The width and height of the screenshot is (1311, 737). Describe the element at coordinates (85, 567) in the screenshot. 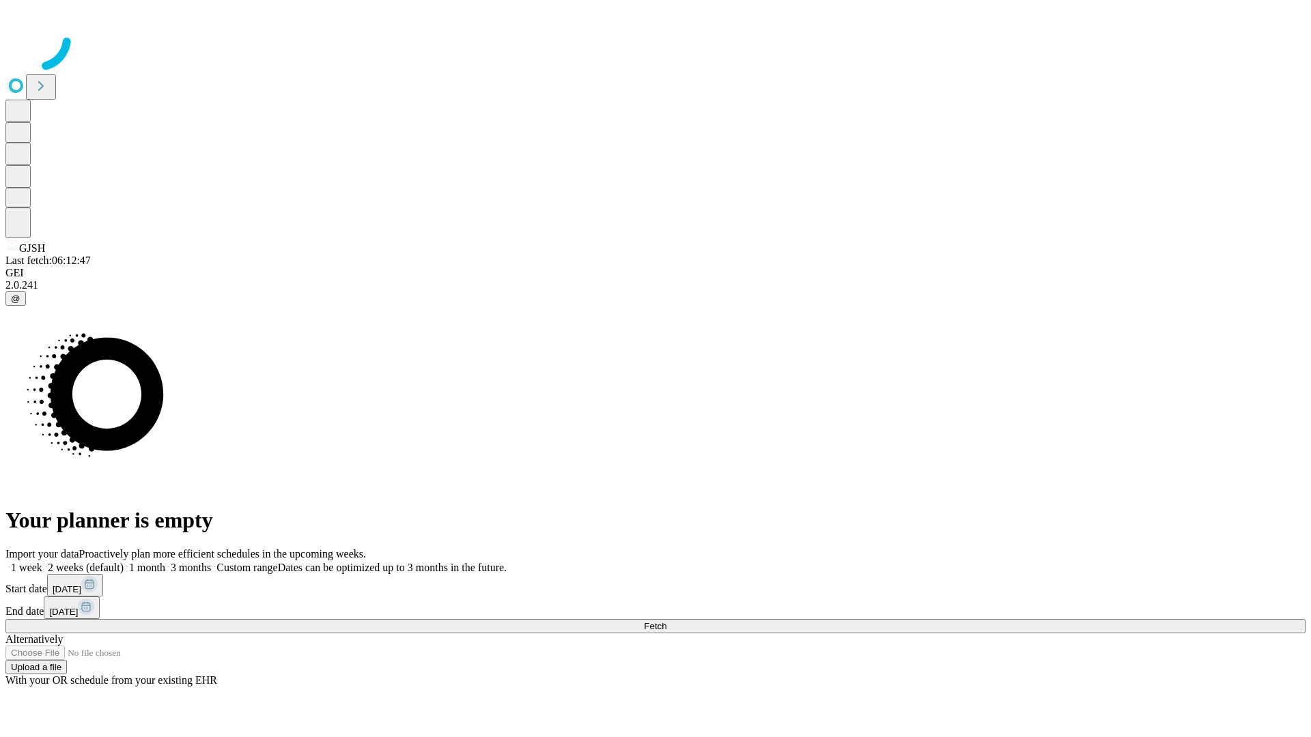

I see `span: 2 weeks (default)` at that location.